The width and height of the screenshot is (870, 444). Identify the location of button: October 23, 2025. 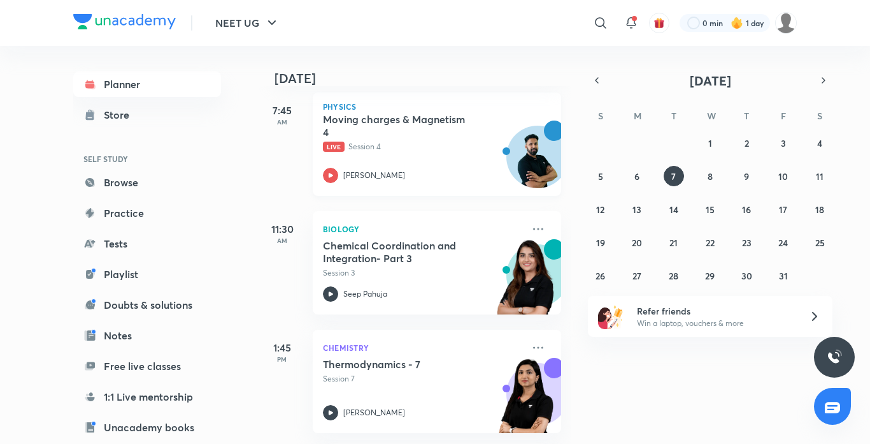
(747, 242).